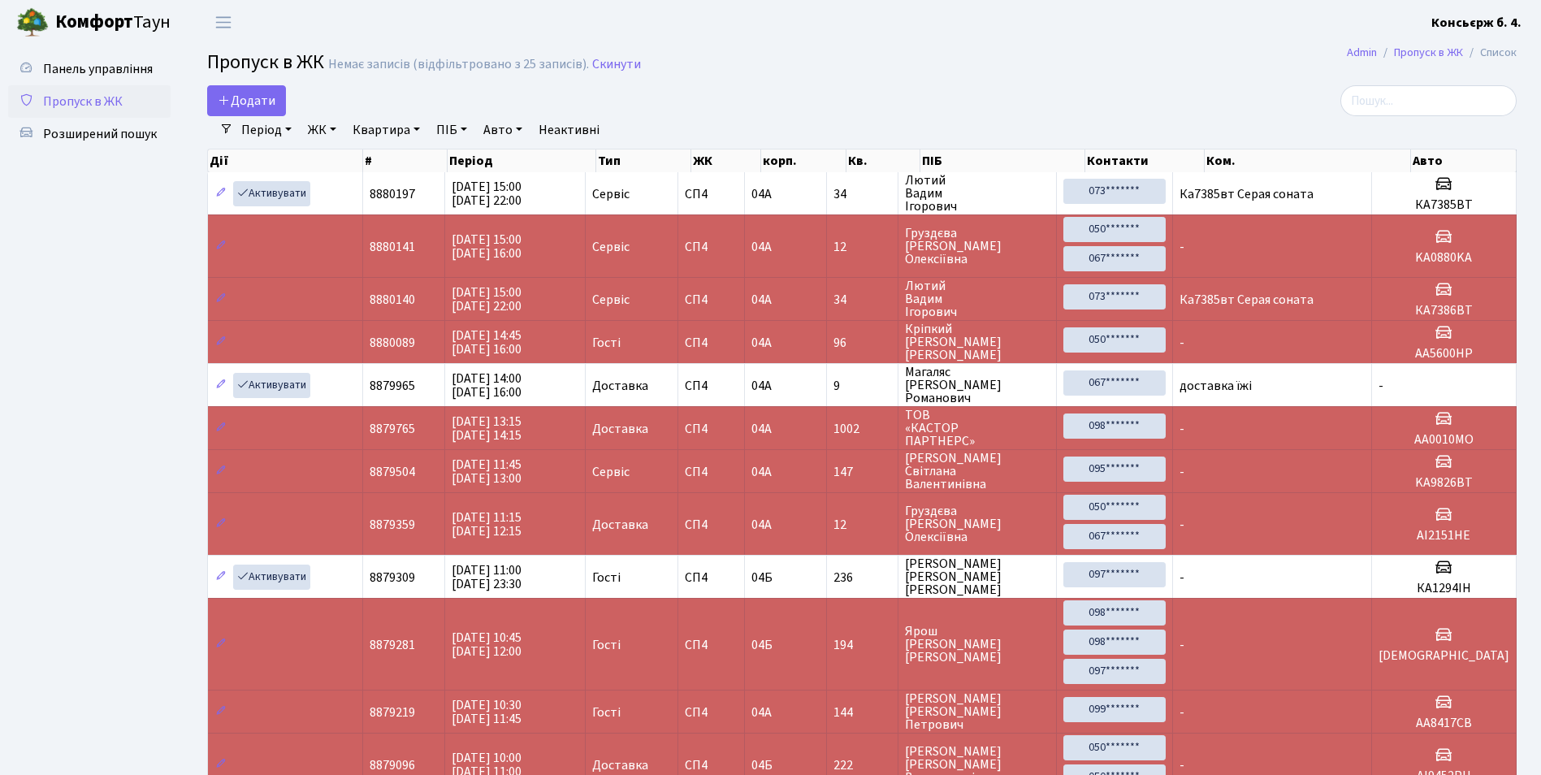 This screenshot has width=1541, height=775. What do you see at coordinates (452, 130) in the screenshot?
I see `a: ПІБ` at bounding box center [452, 130].